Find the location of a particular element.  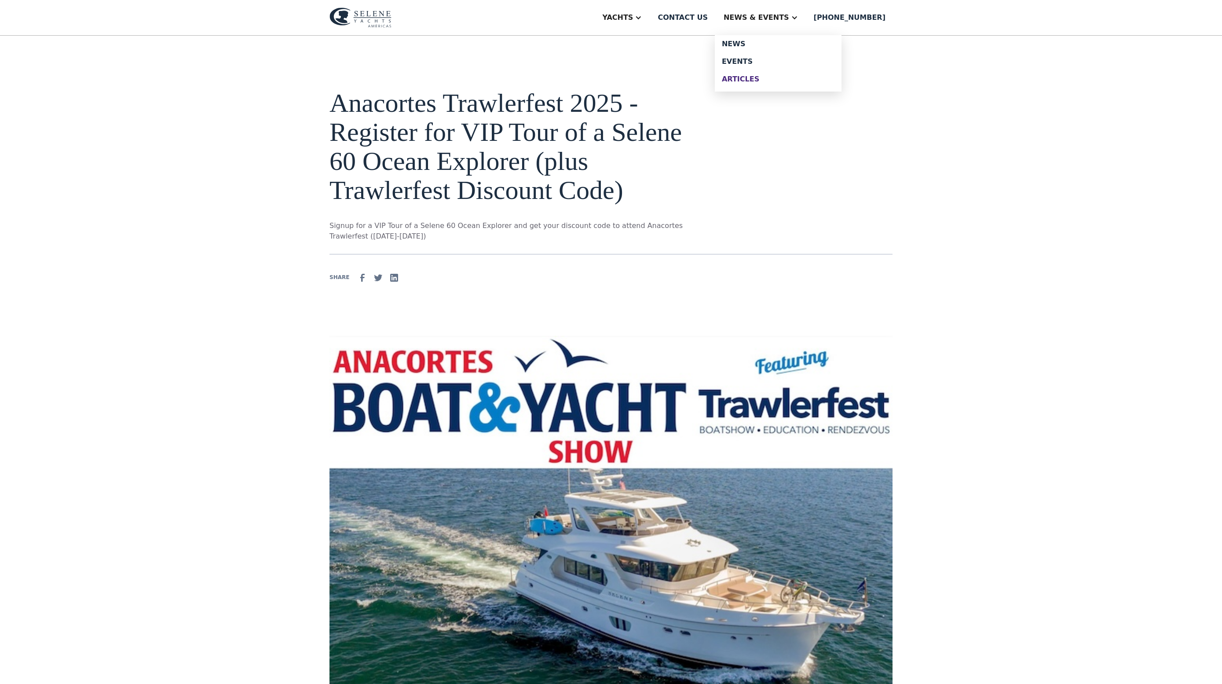

div: Articles is located at coordinates (778, 79).